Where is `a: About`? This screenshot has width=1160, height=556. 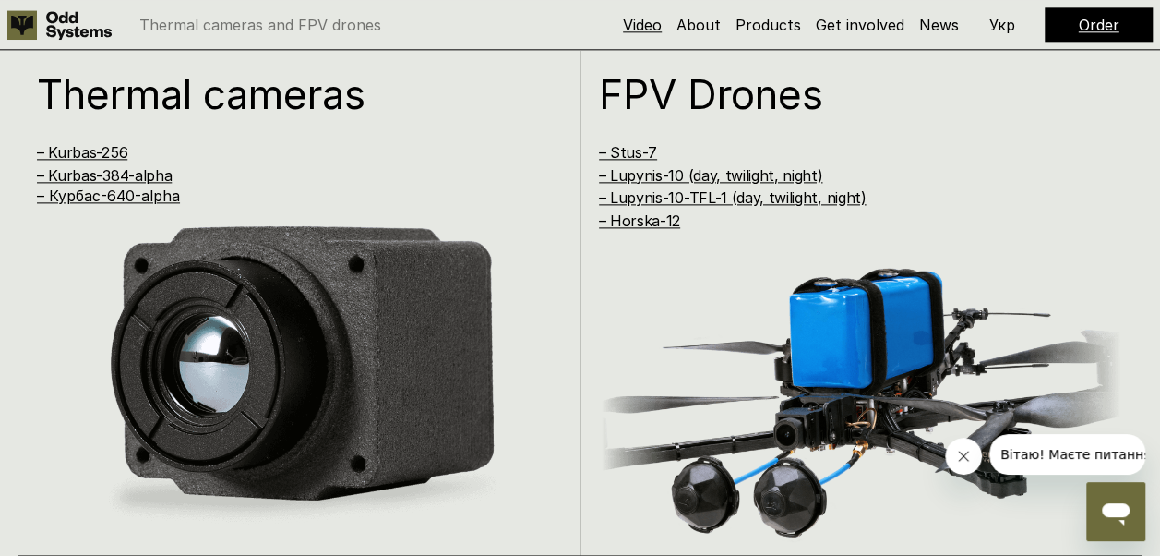 a: About is located at coordinates (699, 25).